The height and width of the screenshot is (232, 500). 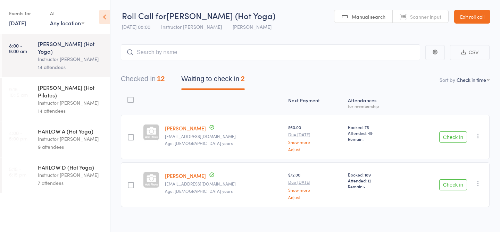 What do you see at coordinates (315, 185) in the screenshot?
I see `div: $72.00` at bounding box center [315, 185].